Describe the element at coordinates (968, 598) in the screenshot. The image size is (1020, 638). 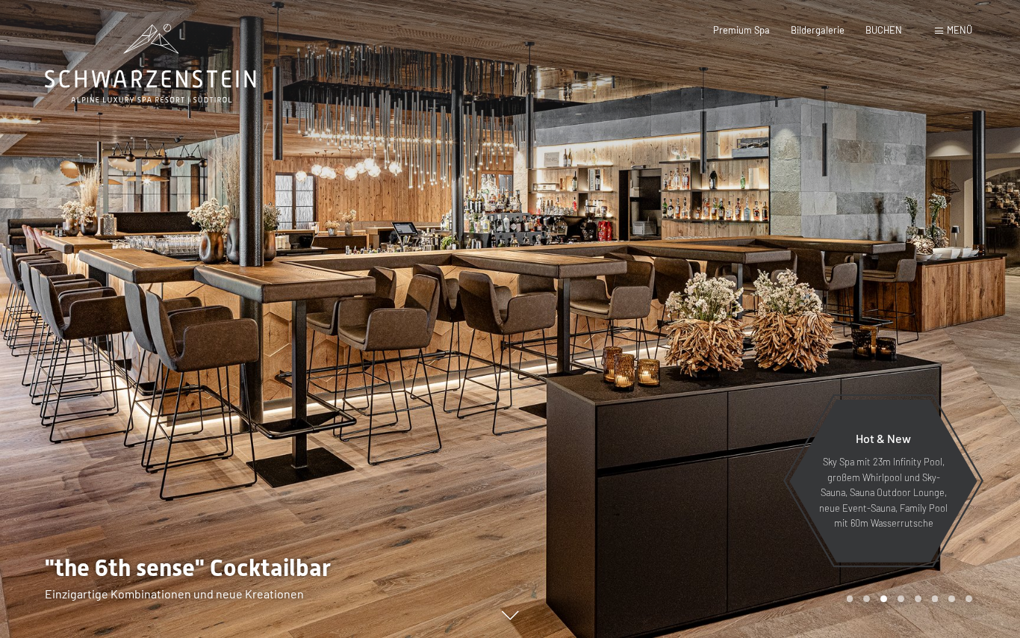
I see `div: Carousel Page 8` at that location.